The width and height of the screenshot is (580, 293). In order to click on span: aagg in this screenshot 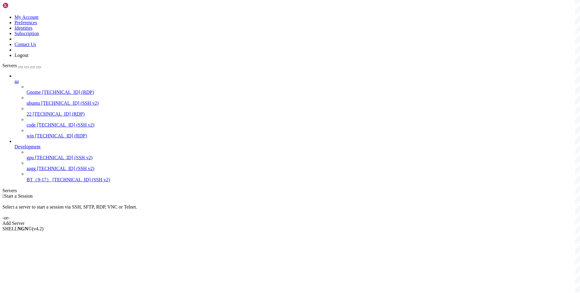, I will do `click(31, 168)`.